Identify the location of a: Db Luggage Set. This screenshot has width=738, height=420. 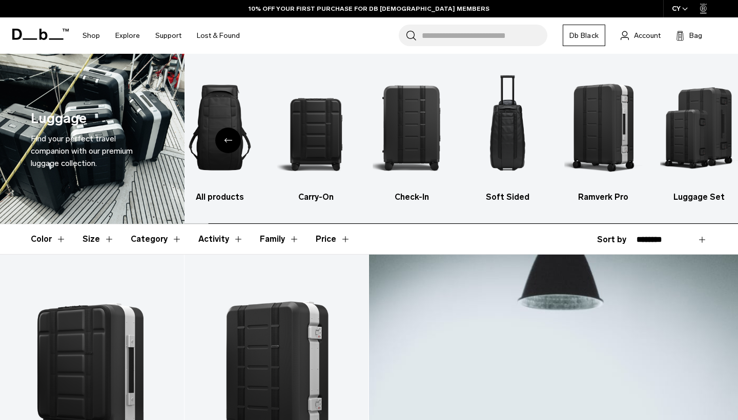
(699, 136).